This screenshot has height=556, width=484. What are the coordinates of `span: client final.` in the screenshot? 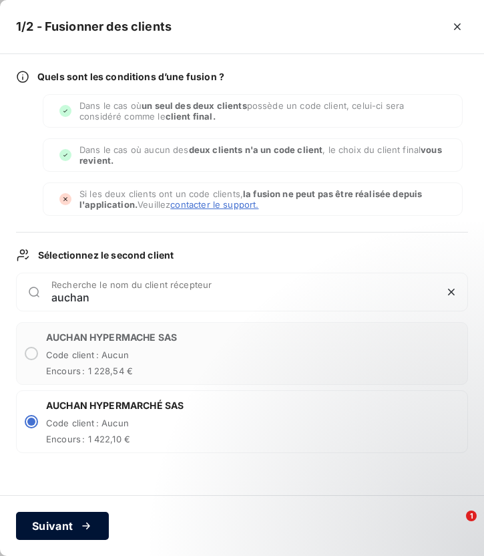 It's located at (190, 116).